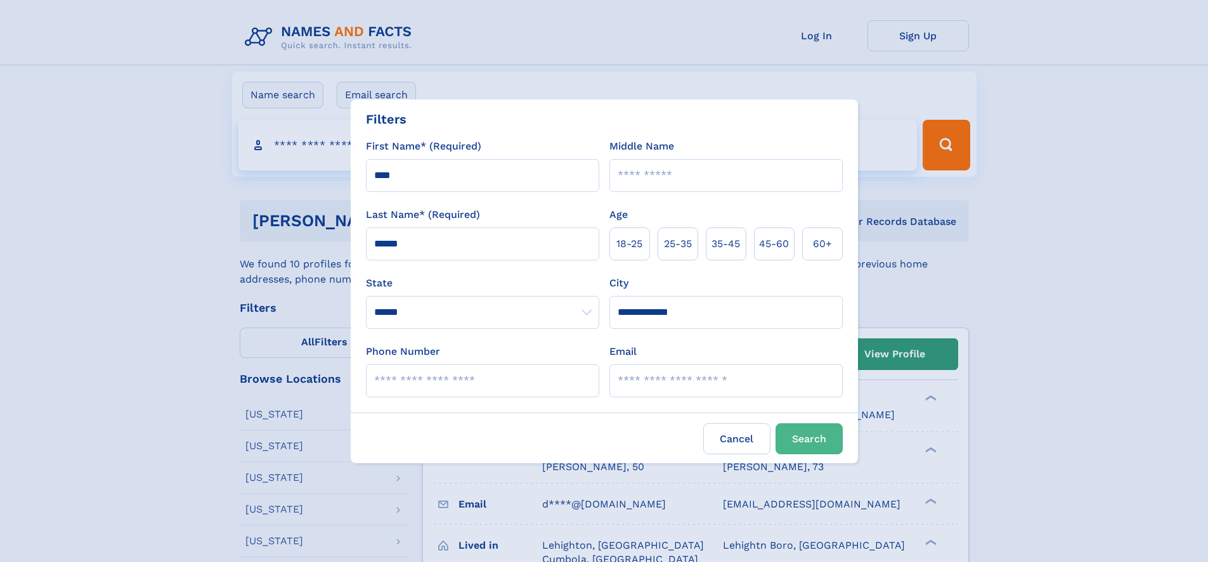 This screenshot has width=1208, height=562. I want to click on span: 18‑25, so click(629, 244).